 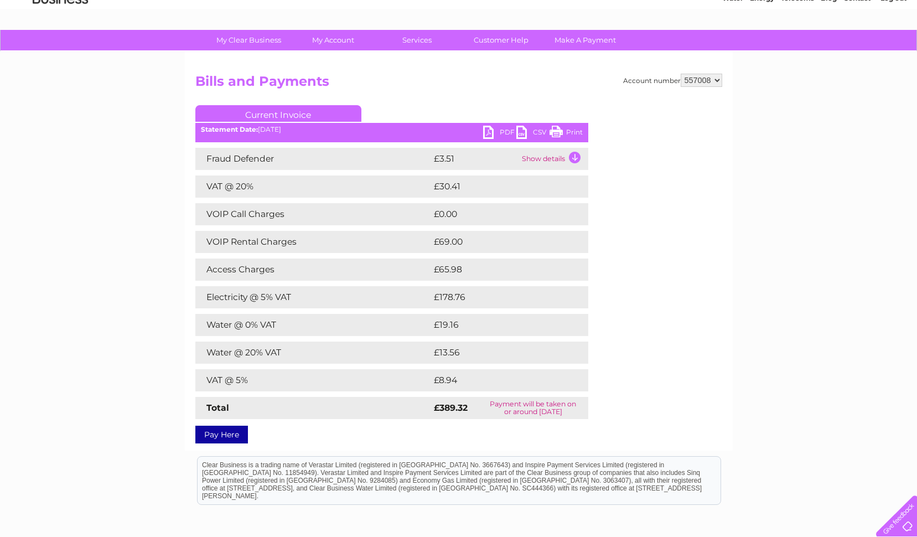 I want to click on td: £69.00, so click(x=499, y=242).